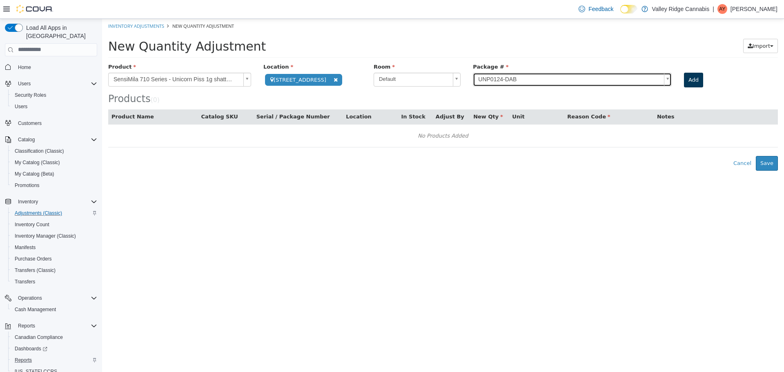 Image resolution: width=784 pixels, height=372 pixels. What do you see at coordinates (27, 185) in the screenshot?
I see `a: Promotions` at bounding box center [27, 185].